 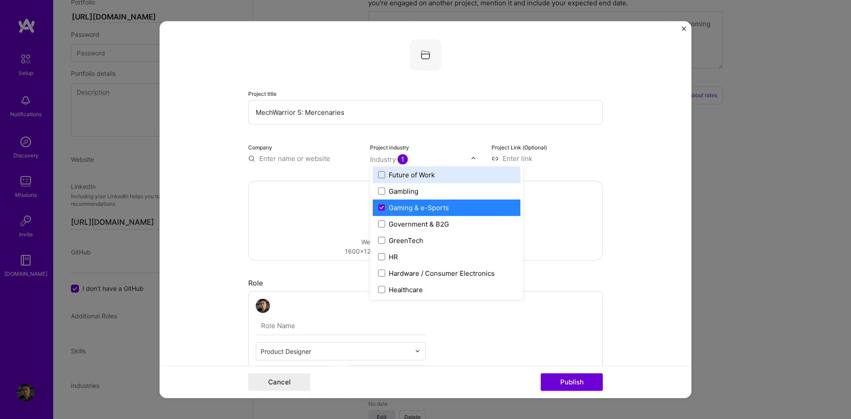 What do you see at coordinates (406, 240) in the screenshot?
I see `div: GreenTech` at bounding box center [406, 240].